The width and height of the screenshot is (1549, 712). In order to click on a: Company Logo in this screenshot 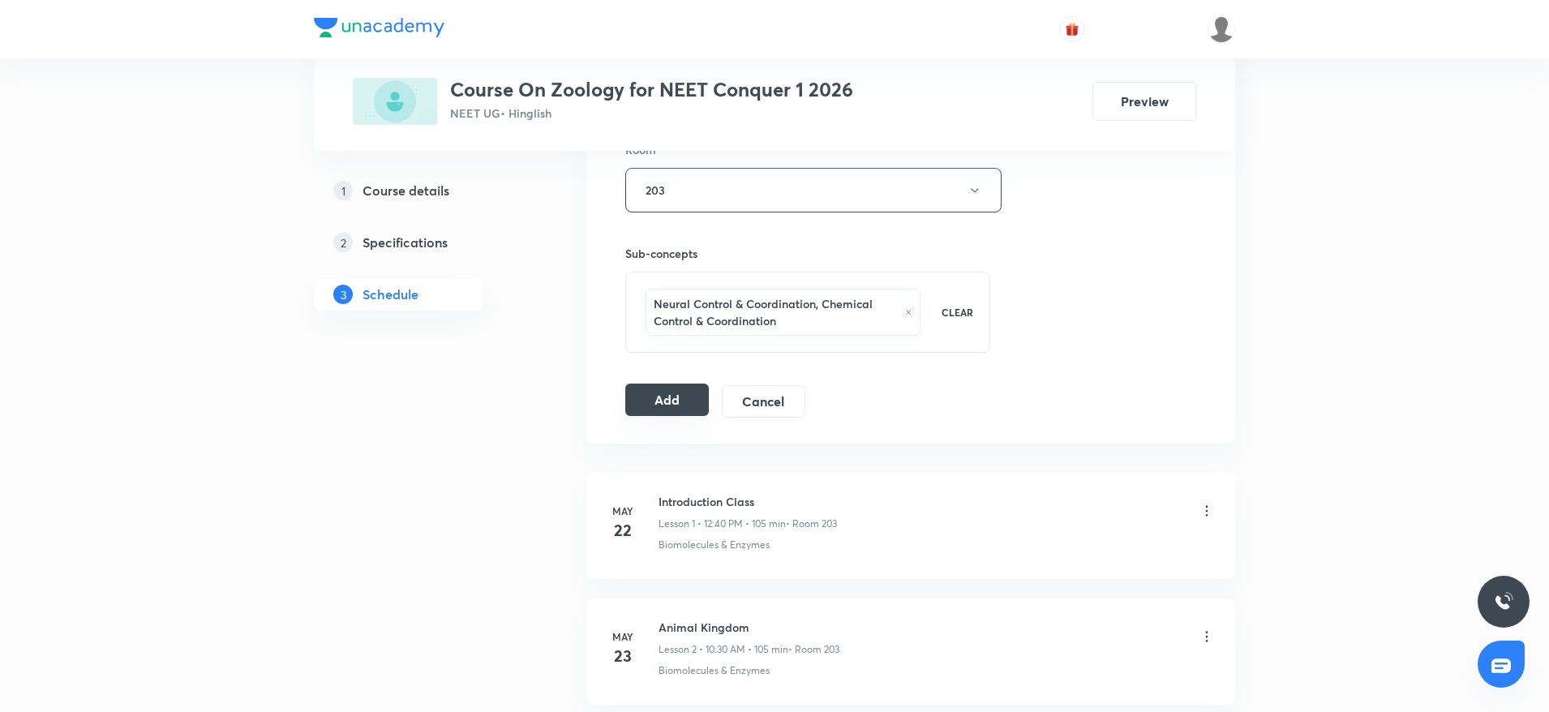, I will do `click(379, 29)`.